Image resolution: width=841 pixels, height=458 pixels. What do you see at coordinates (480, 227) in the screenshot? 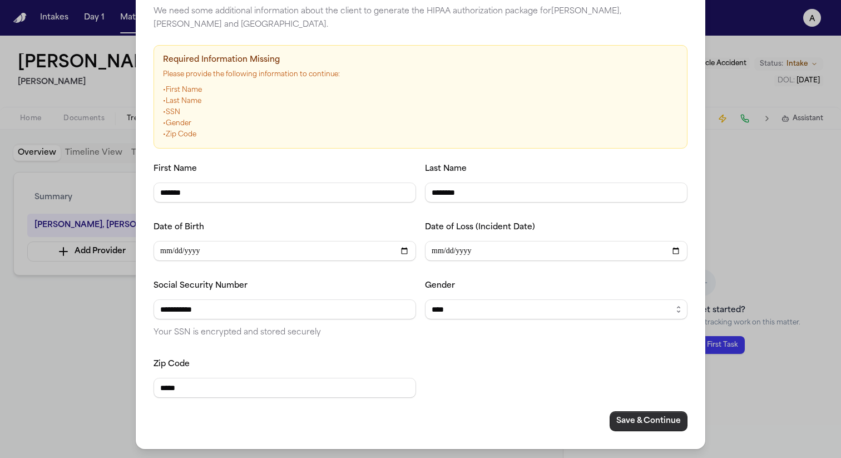
I see `label: Date of Loss (Incident Date)` at bounding box center [480, 227].